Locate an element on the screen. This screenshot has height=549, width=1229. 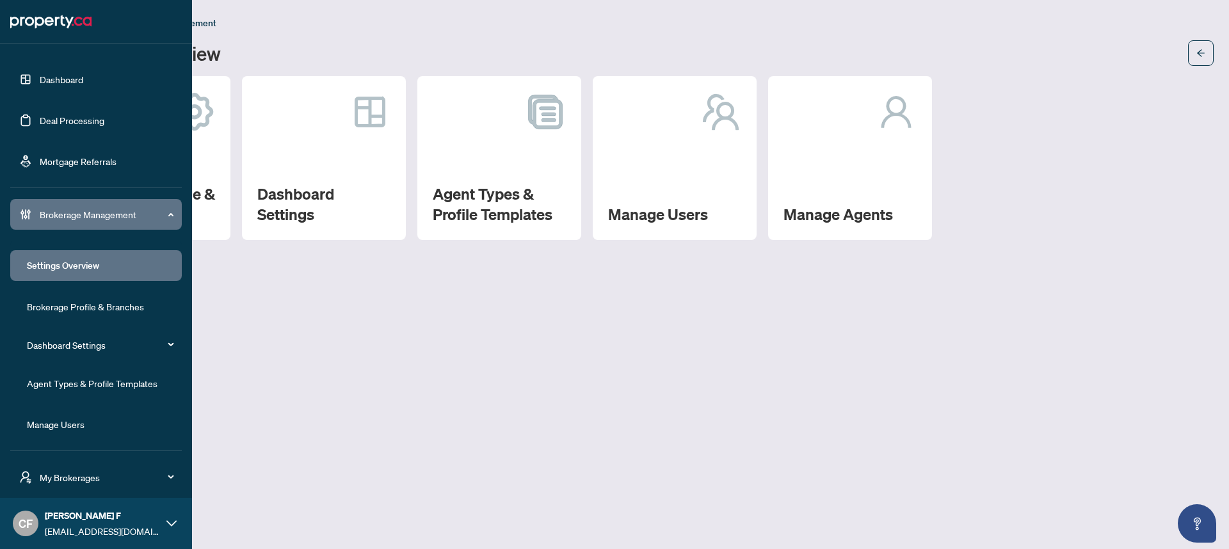
button: Open asap is located at coordinates (1197, 524).